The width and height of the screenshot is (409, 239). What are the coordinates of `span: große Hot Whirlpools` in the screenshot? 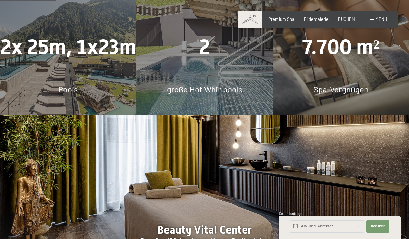 It's located at (204, 89).